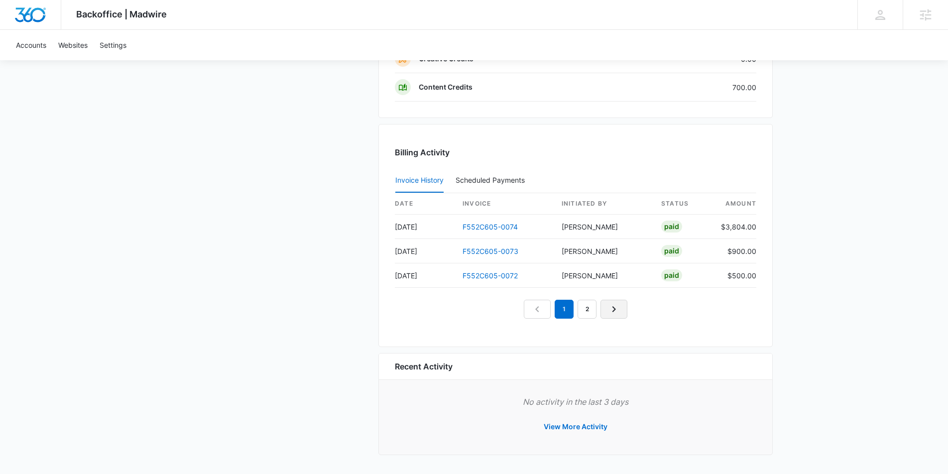 The height and width of the screenshot is (474, 948). What do you see at coordinates (734, 251) in the screenshot?
I see `td: $900.00` at bounding box center [734, 251].